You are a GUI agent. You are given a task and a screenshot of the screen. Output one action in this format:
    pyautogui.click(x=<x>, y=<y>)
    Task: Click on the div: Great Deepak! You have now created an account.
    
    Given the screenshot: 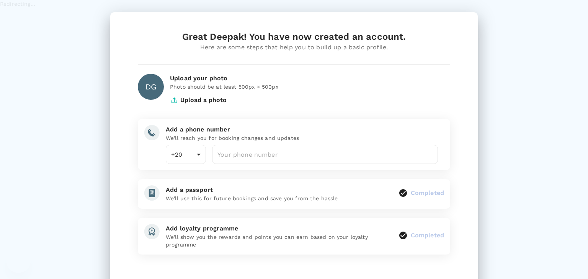 What is the action you would take?
    pyautogui.click(x=294, y=37)
    